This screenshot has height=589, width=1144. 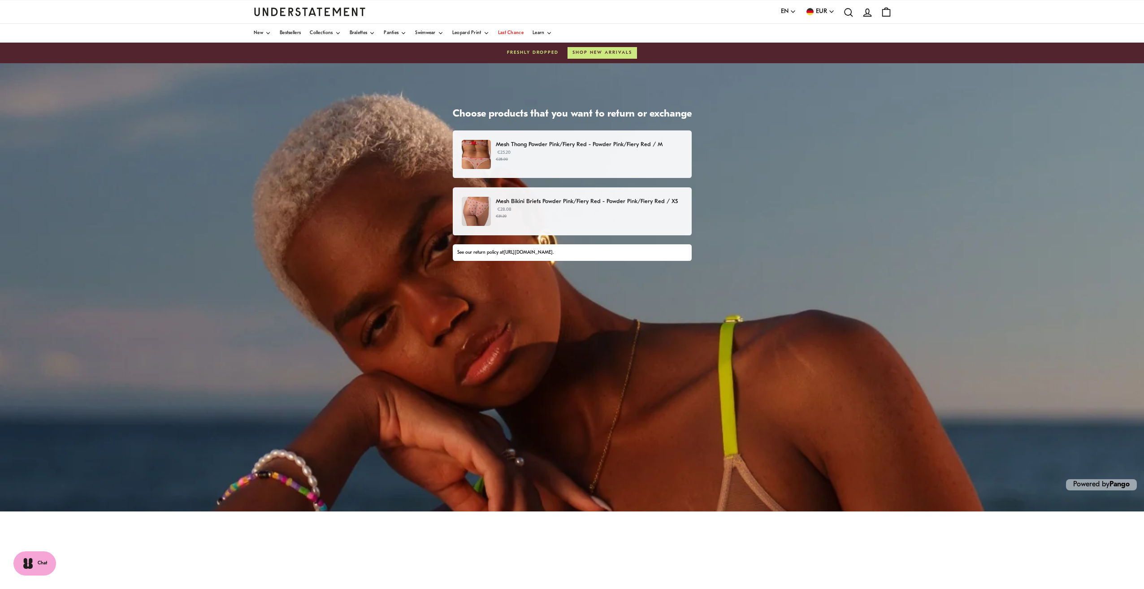 What do you see at coordinates (501, 216) in the screenshot?
I see `strike: €31.20` at bounding box center [501, 216].